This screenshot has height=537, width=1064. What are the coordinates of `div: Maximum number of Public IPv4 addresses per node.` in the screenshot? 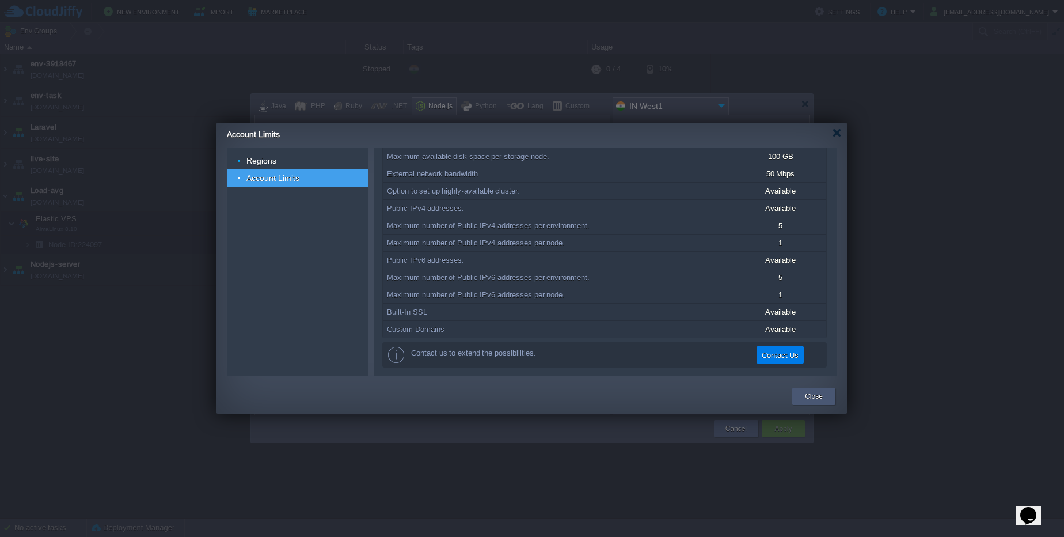 It's located at (557, 242).